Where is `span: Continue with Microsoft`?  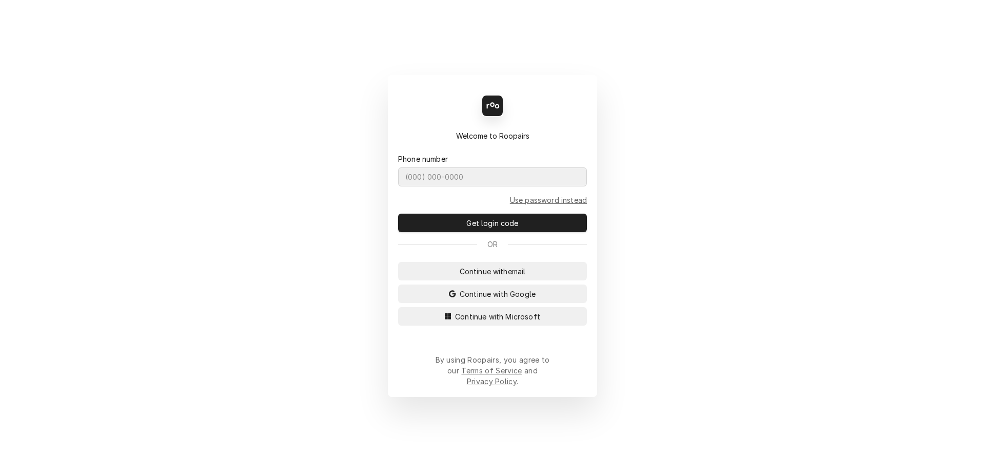 span: Continue with Microsoft is located at coordinates (498, 316).